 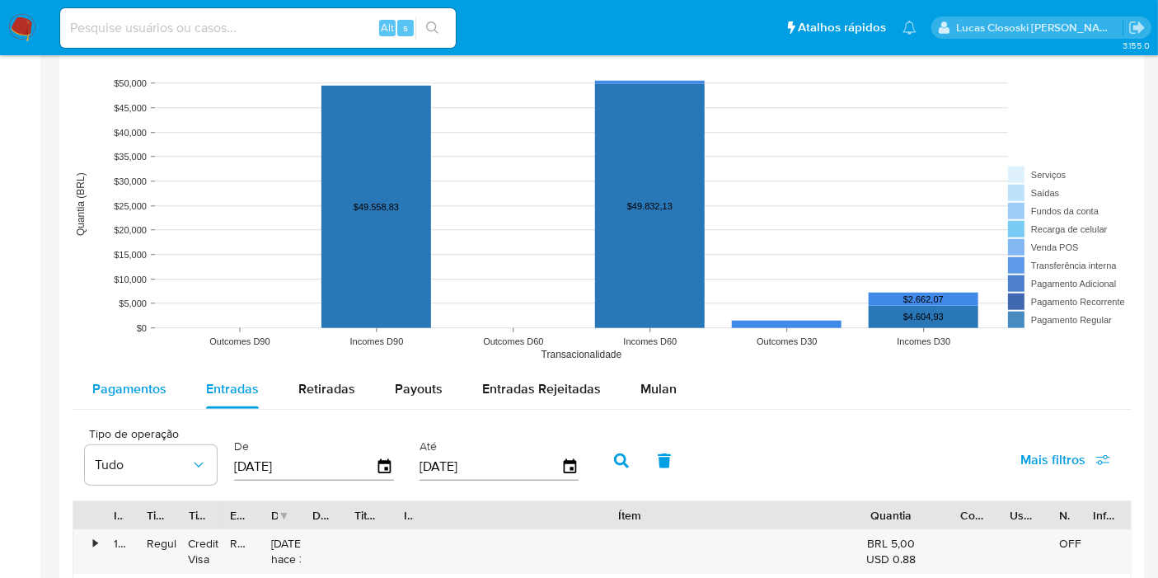 I want to click on p: lucas.clososki@mercadolivre.com, so click(x=1040, y=27).